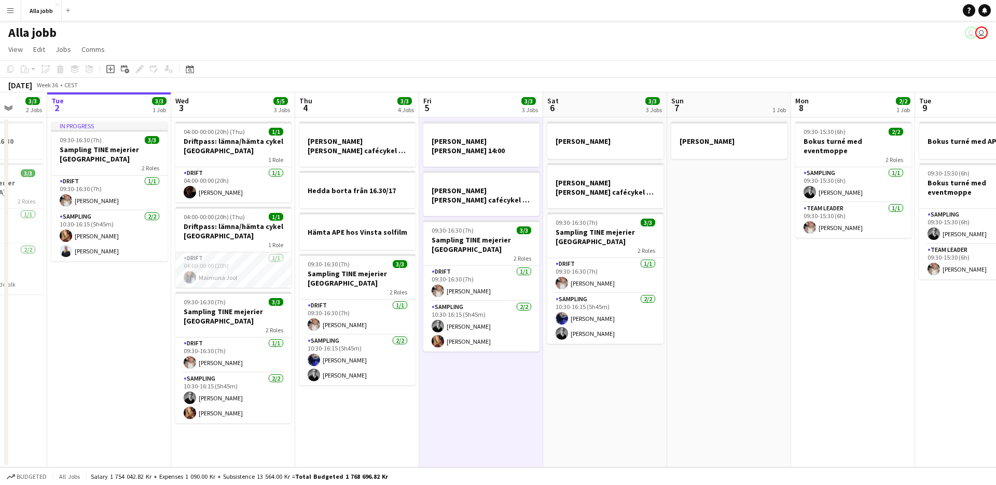 Image resolution: width=996 pixels, height=485 pixels. I want to click on span: Comms, so click(93, 49).